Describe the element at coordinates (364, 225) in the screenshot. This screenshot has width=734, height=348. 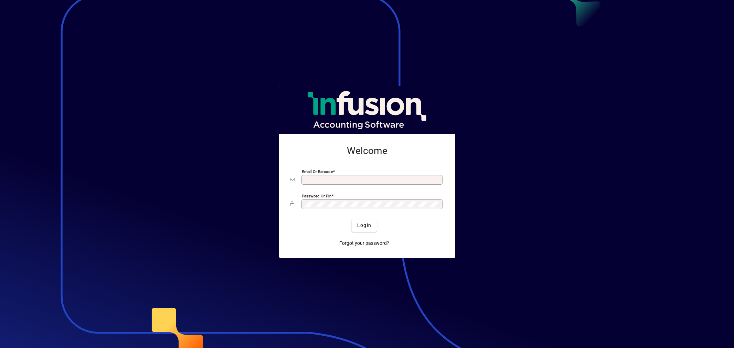
I see `span: Login` at that location.